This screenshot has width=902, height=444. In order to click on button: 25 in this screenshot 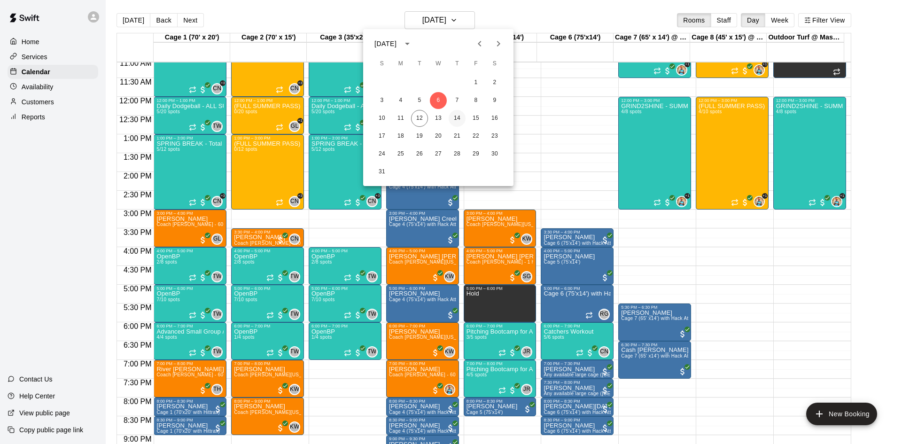, I will do `click(401, 154)`.